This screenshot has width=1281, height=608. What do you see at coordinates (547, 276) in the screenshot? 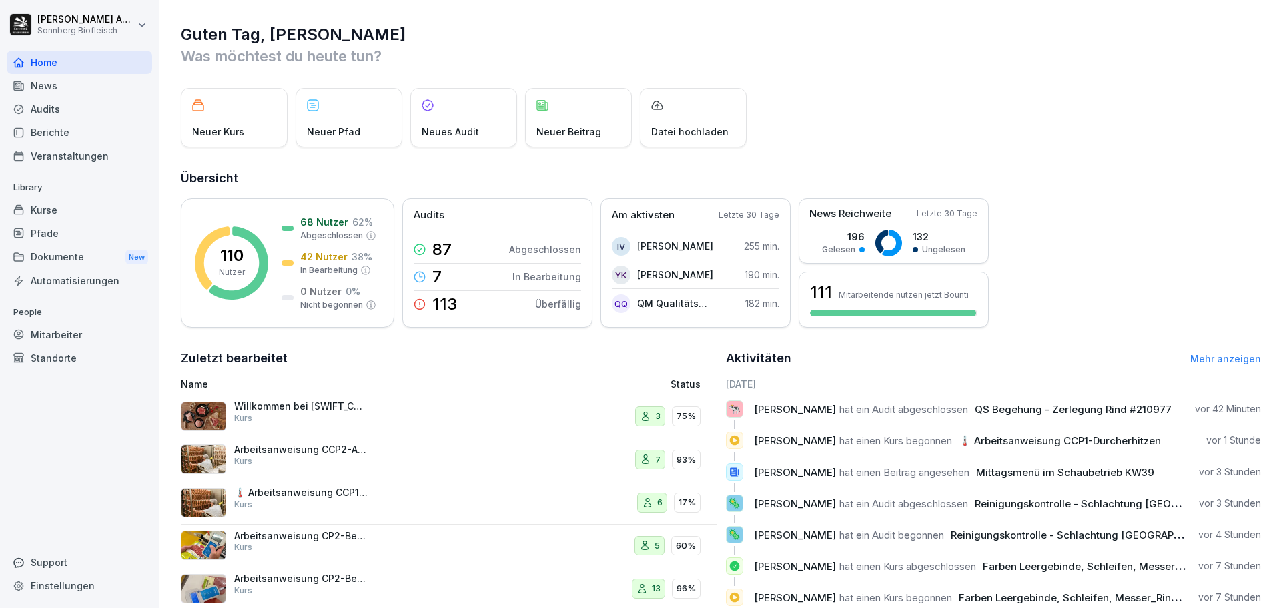
I see `p: In Bearbeitung` at bounding box center [547, 276].